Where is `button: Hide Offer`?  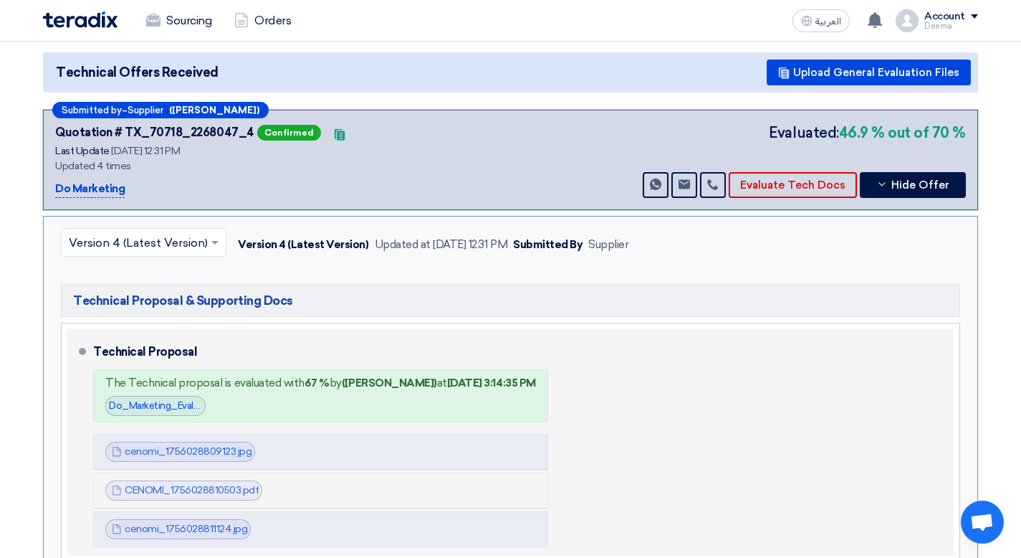
button: Hide Offer is located at coordinates (913, 185).